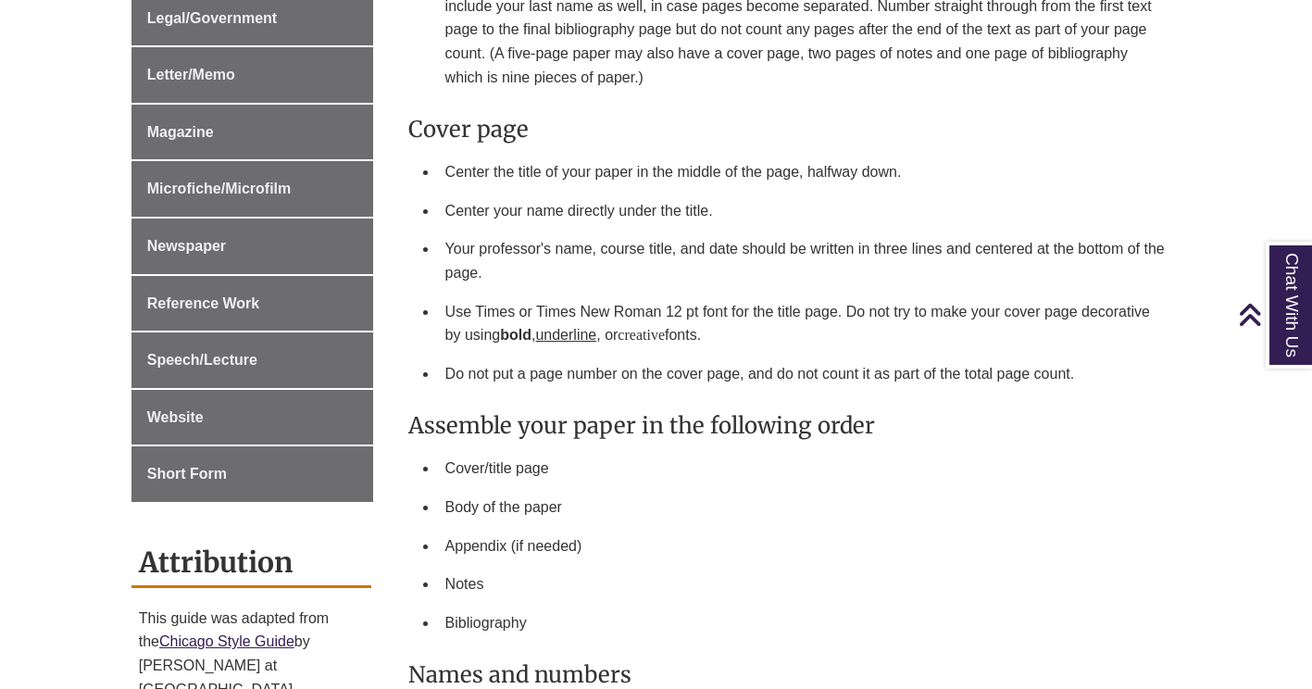  What do you see at coordinates (252, 418) in the screenshot?
I see `a: Website` at bounding box center [252, 418].